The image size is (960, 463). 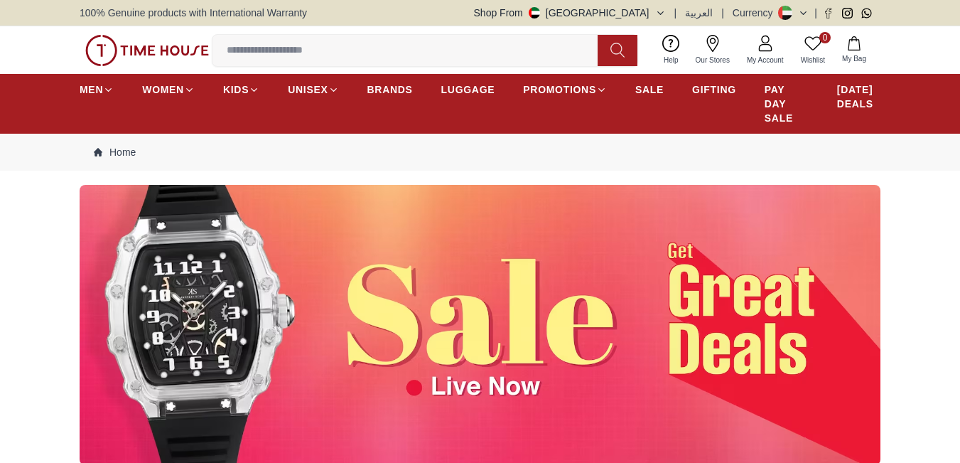 I want to click on a: PROMOTIONS, so click(x=565, y=90).